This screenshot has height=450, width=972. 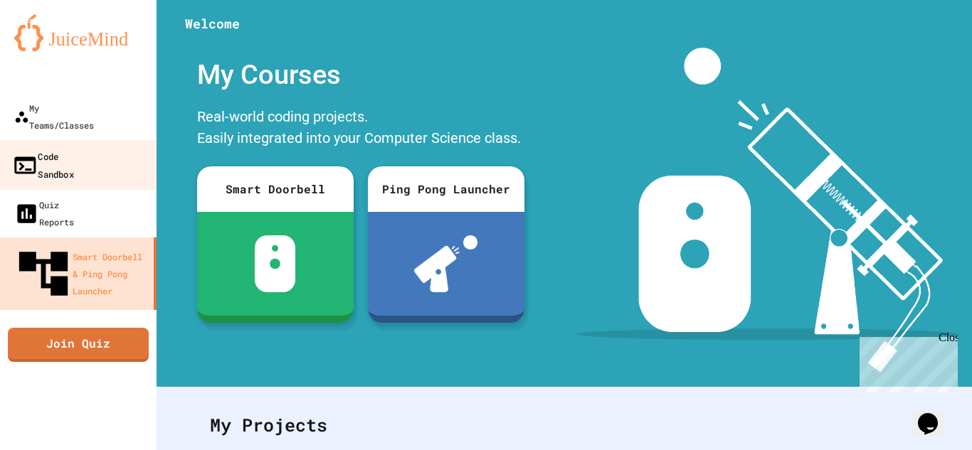 What do you see at coordinates (768, 210) in the screenshot?
I see `img: banner-image-my-projects.png` at bounding box center [768, 210].